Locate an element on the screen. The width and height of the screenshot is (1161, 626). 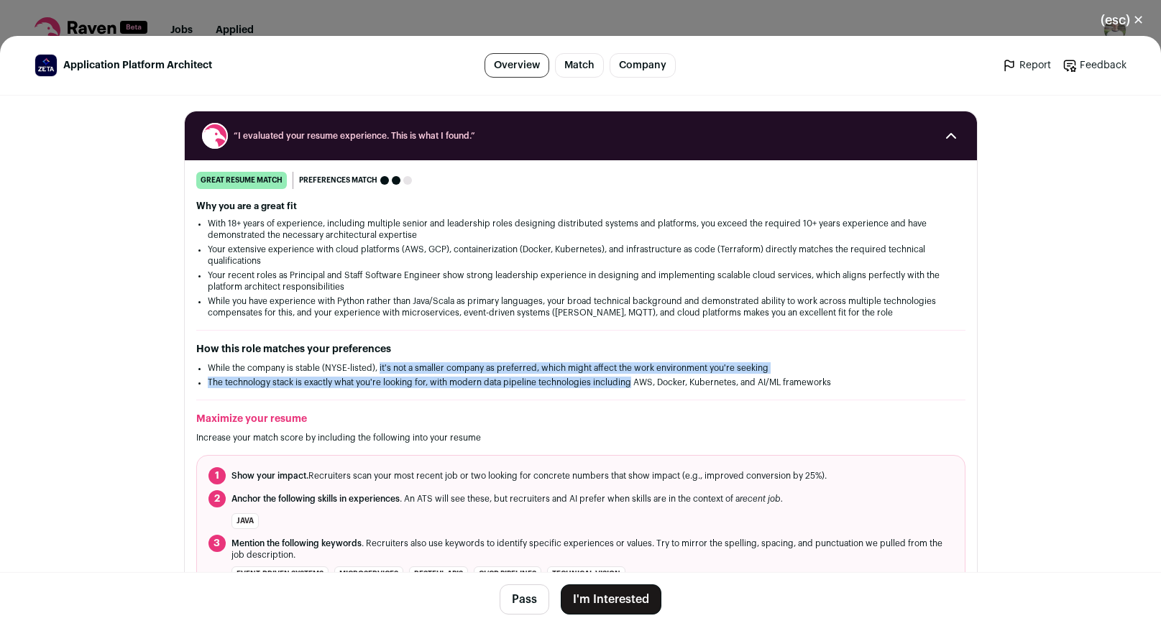
li: Java is located at coordinates (245, 521).